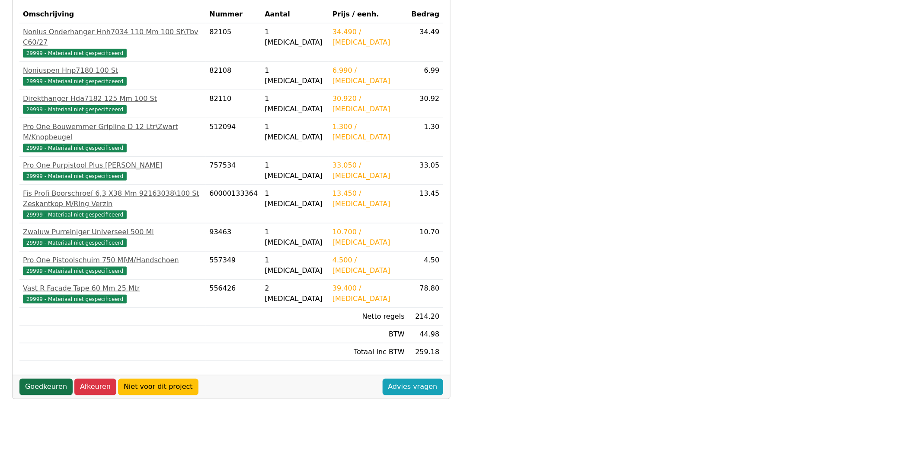 The image size is (911, 459). What do you see at coordinates (158, 387) in the screenshot?
I see `a: Niet voor dit project` at bounding box center [158, 387].